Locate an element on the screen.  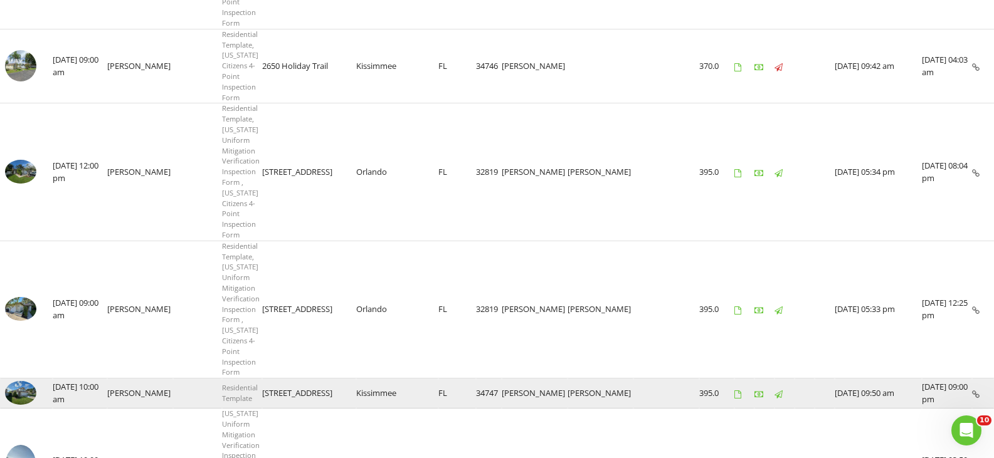
td: 34747 is located at coordinates (488, 394).